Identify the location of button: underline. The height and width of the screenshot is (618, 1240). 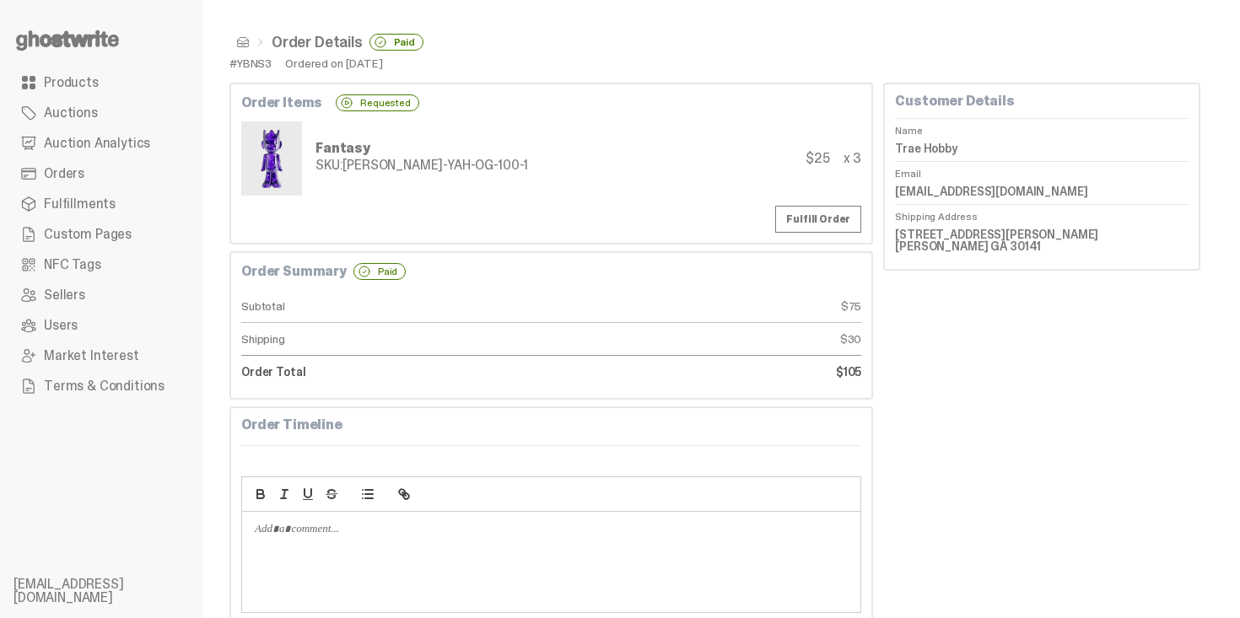
(308, 494).